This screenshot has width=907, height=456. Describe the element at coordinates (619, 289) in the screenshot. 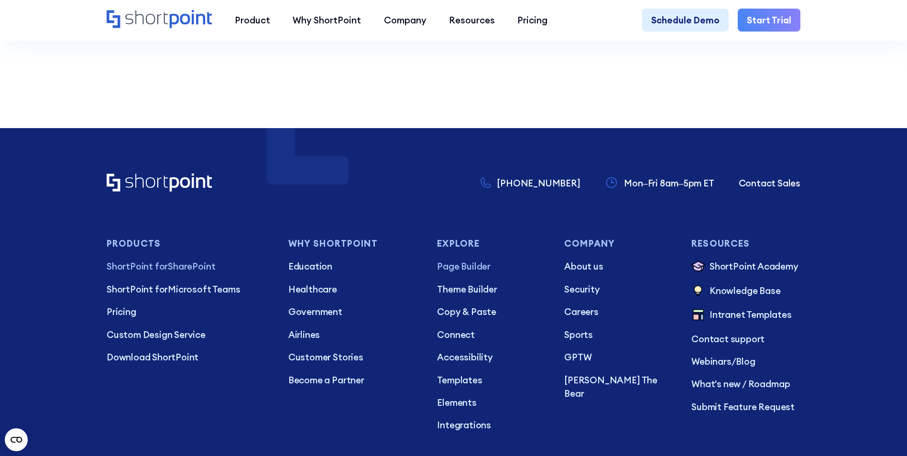

I see `p: Security` at that location.